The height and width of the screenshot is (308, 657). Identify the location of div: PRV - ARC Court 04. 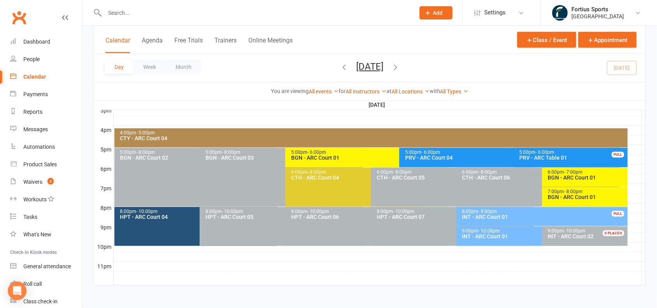
(511, 158).